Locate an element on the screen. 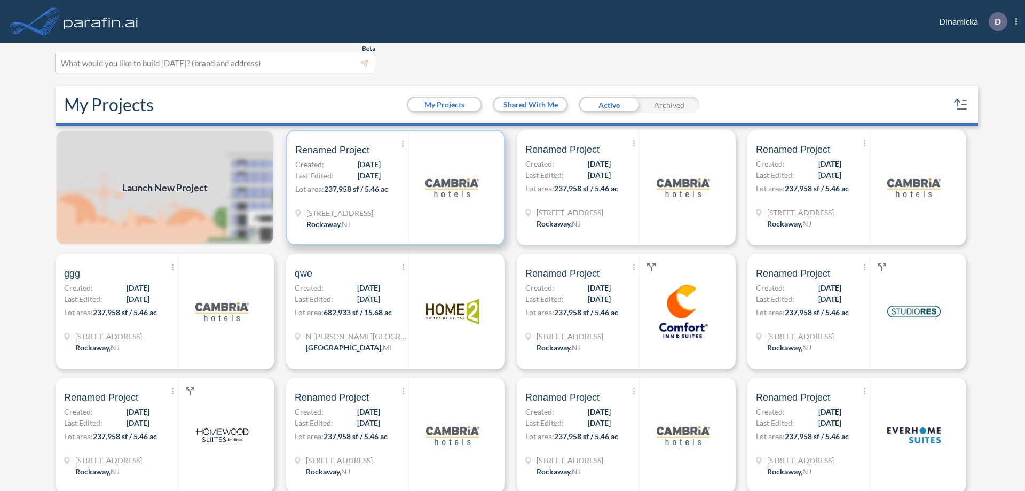 The height and width of the screenshot is (491, 1025). span: N Wyndham Hill Dr NE is located at coordinates (357, 336).